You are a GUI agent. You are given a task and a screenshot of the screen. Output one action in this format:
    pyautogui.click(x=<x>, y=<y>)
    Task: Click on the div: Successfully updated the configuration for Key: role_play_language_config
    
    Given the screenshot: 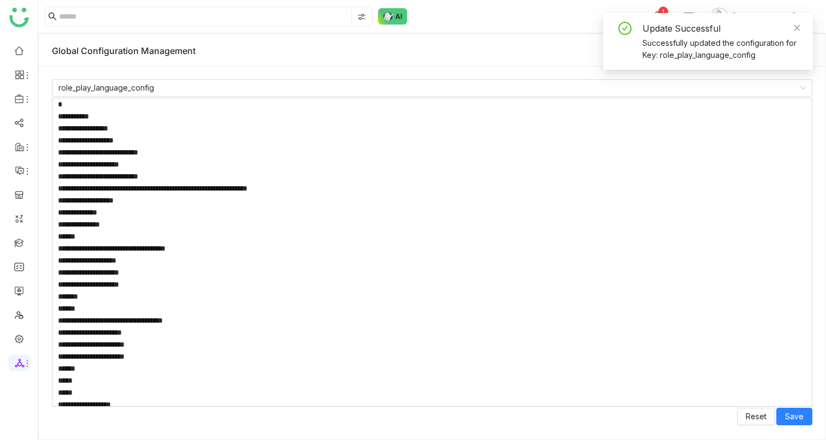 What is the action you would take?
    pyautogui.click(x=721, y=49)
    